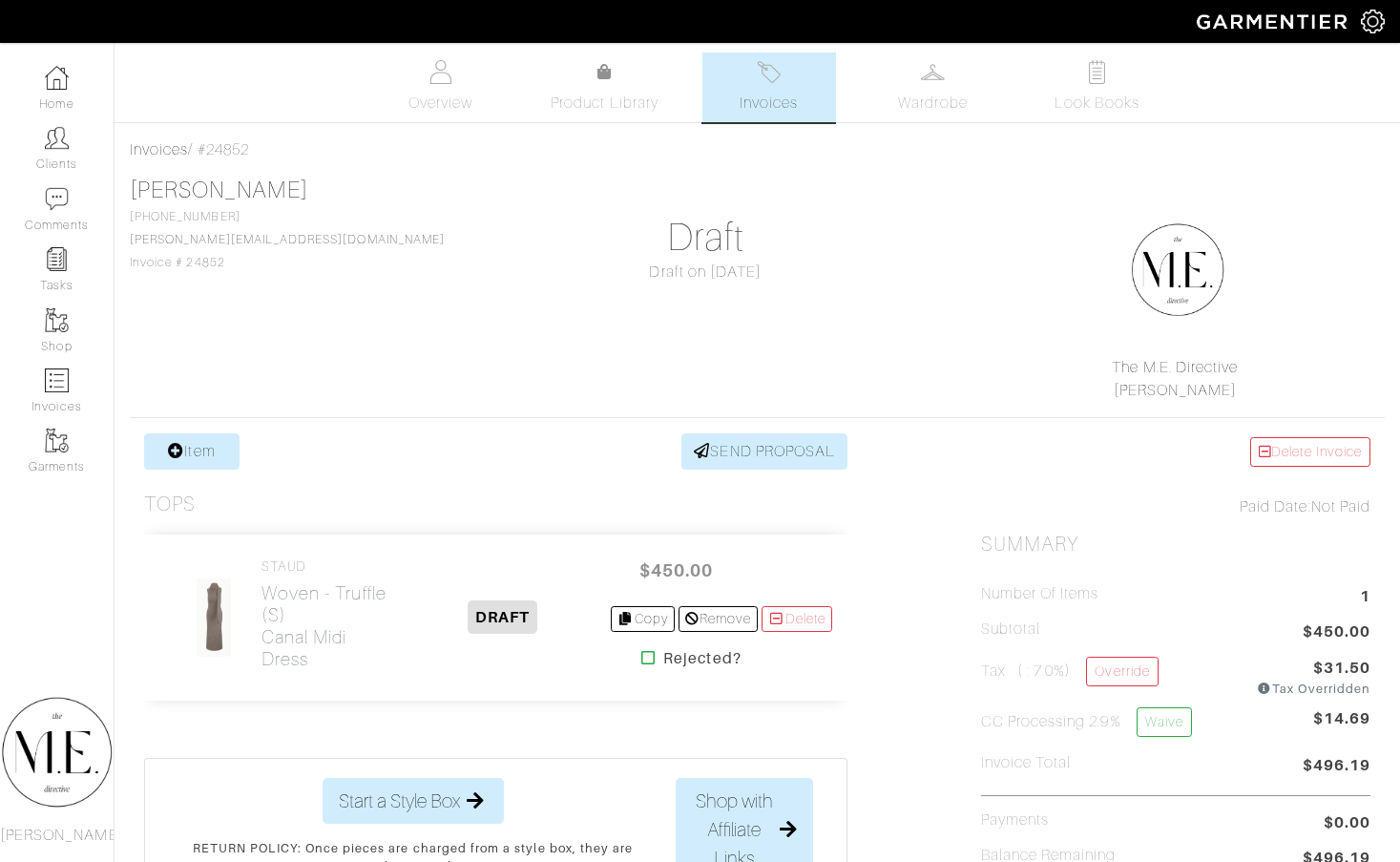  What do you see at coordinates (1097, 87) in the screenshot?
I see `a: Look Books` at bounding box center [1097, 87].